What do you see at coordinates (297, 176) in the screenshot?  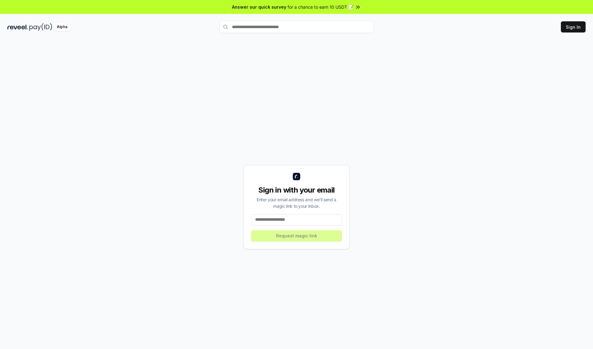 I see `img: logo_small` at bounding box center [297, 176].